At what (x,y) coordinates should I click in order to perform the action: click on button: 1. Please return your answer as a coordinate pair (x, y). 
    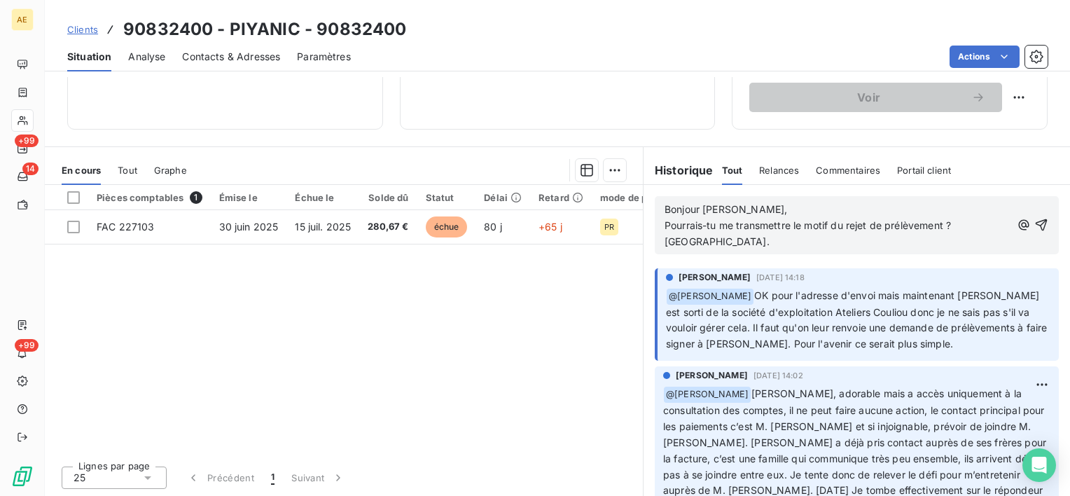
    Looking at the image, I should click on (272, 478).